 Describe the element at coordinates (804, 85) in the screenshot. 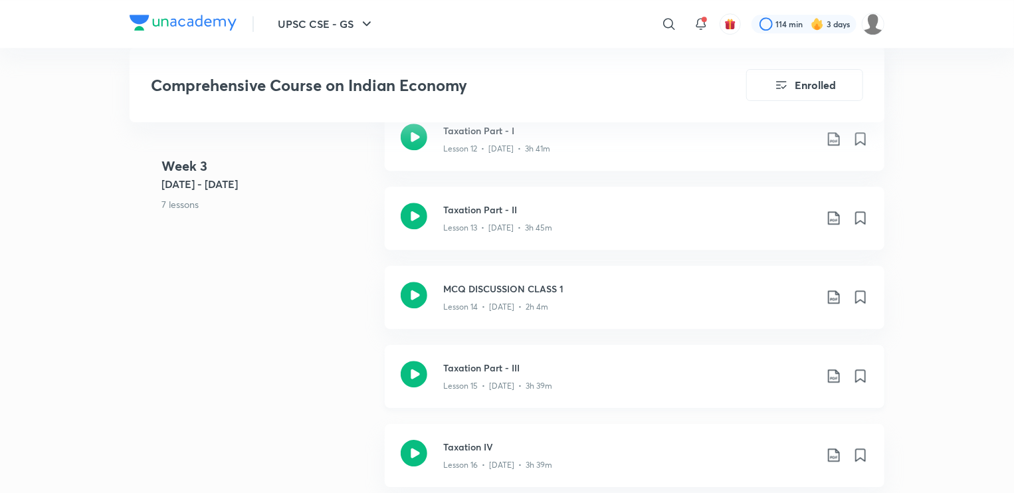

I see `button: Enrolled` at that location.